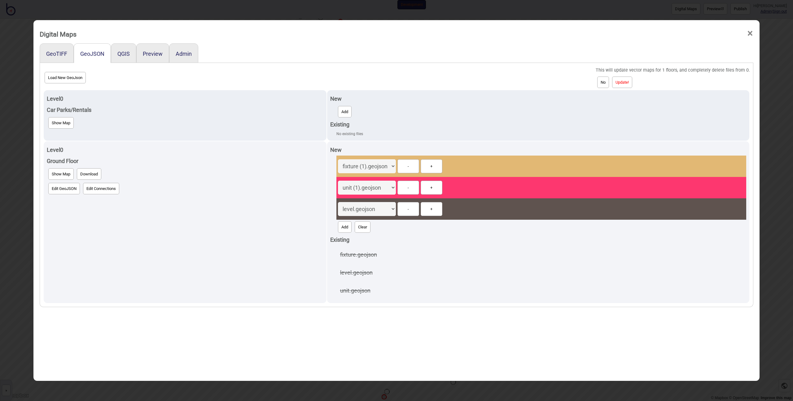  I want to click on button: Clear, so click(362, 227).